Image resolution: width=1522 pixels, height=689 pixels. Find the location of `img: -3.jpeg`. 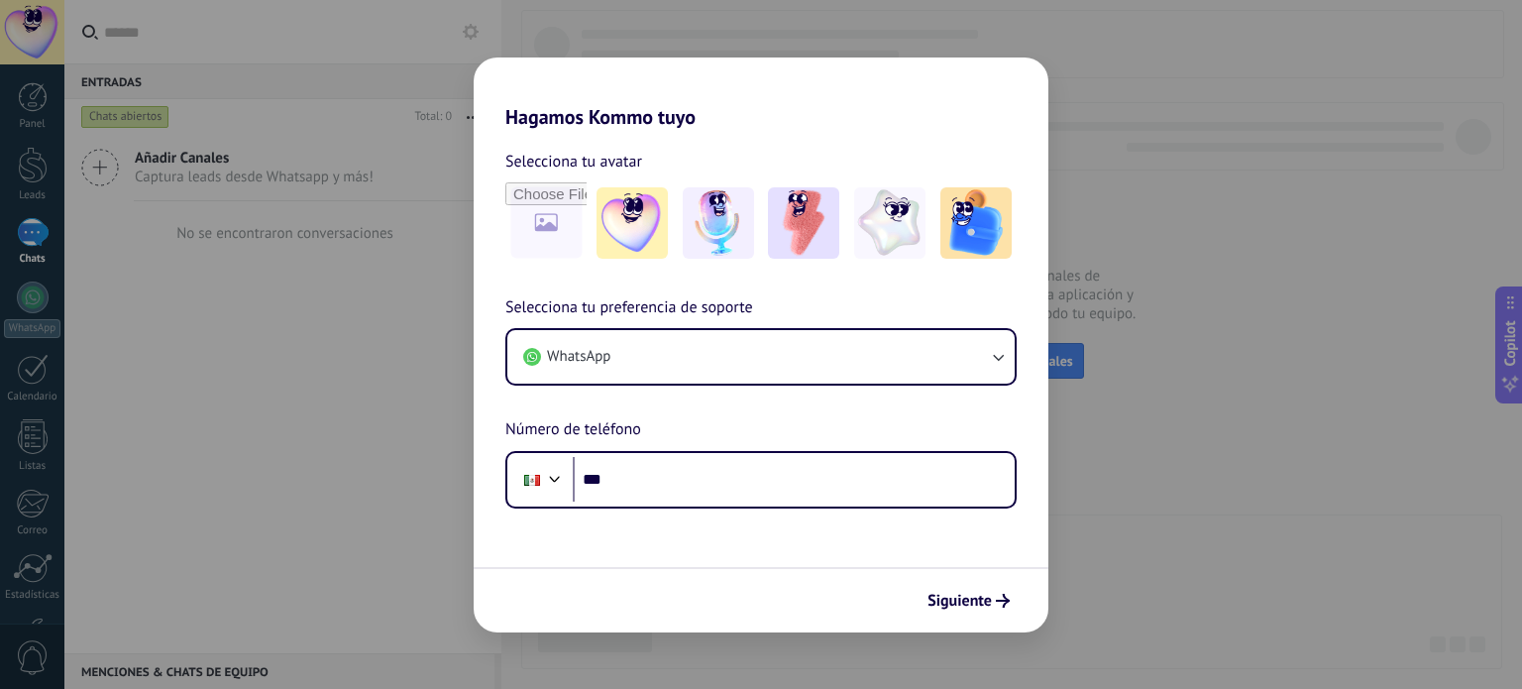

img: -3.jpeg is located at coordinates (804, 223).